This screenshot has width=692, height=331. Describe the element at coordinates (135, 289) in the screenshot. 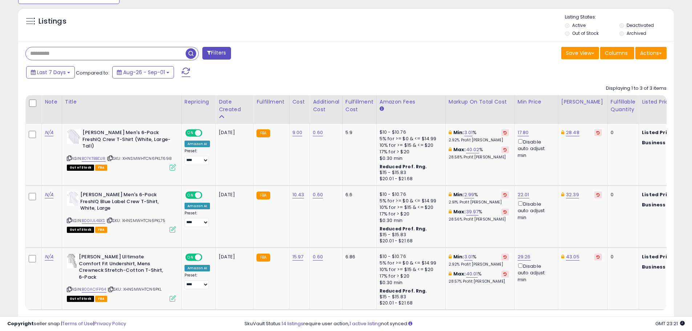

I see `span: | SKU: XHNSMWHTCN6PKL` at that location.